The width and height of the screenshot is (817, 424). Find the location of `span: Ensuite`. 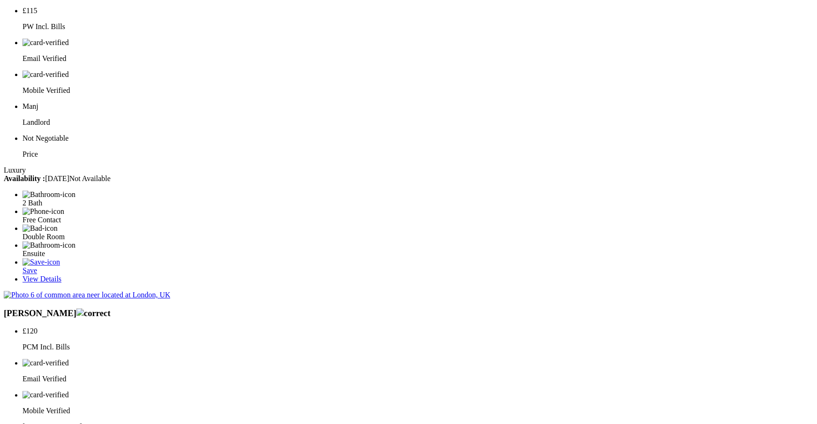

span: Ensuite is located at coordinates (34, 253).